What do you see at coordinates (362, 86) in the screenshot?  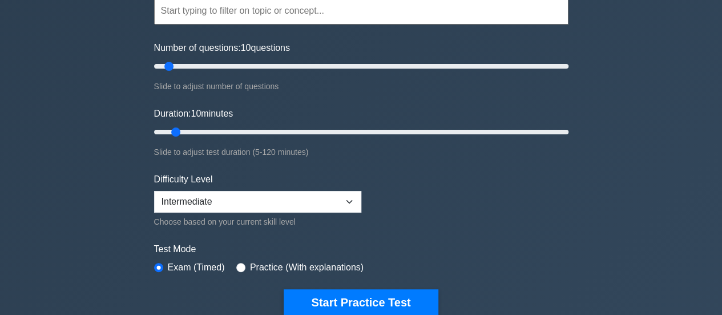 I see `div: Slide to adjust number of questions` at bounding box center [362, 86].